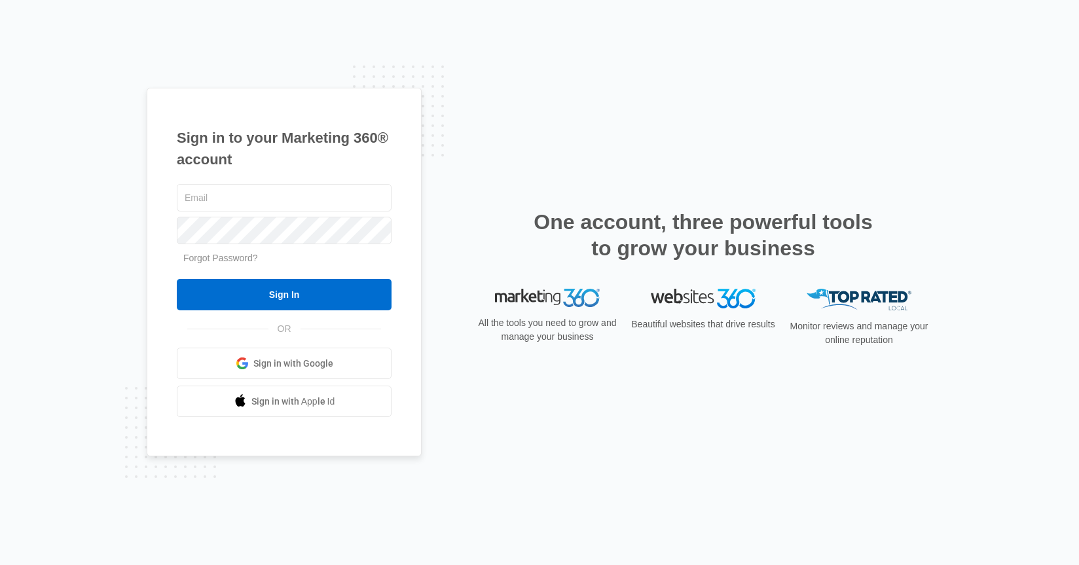  I want to click on p: Monitor reviews and manage your online reputation, so click(859, 333).